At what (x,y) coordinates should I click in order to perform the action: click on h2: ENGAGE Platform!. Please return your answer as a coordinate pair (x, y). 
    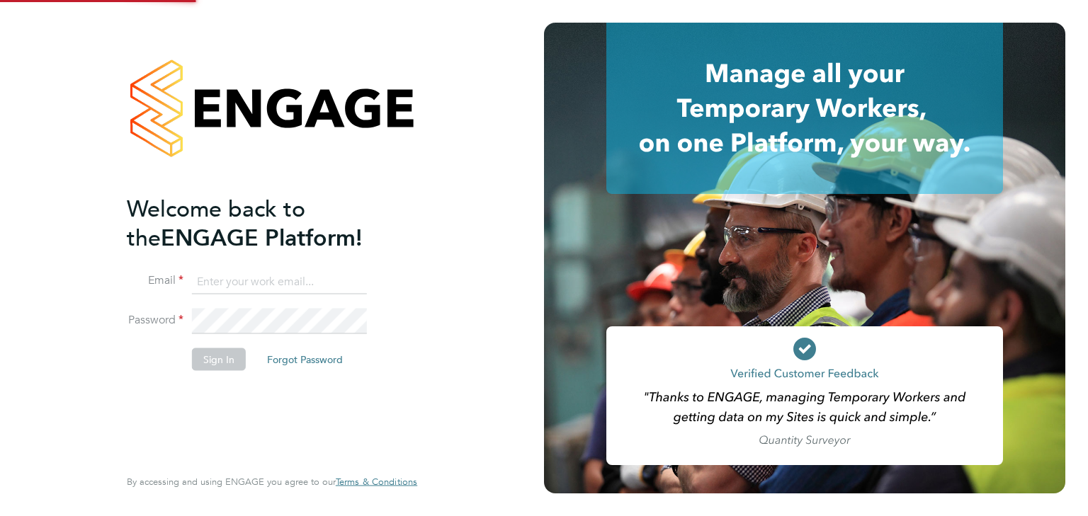
    Looking at the image, I should click on (265, 223).